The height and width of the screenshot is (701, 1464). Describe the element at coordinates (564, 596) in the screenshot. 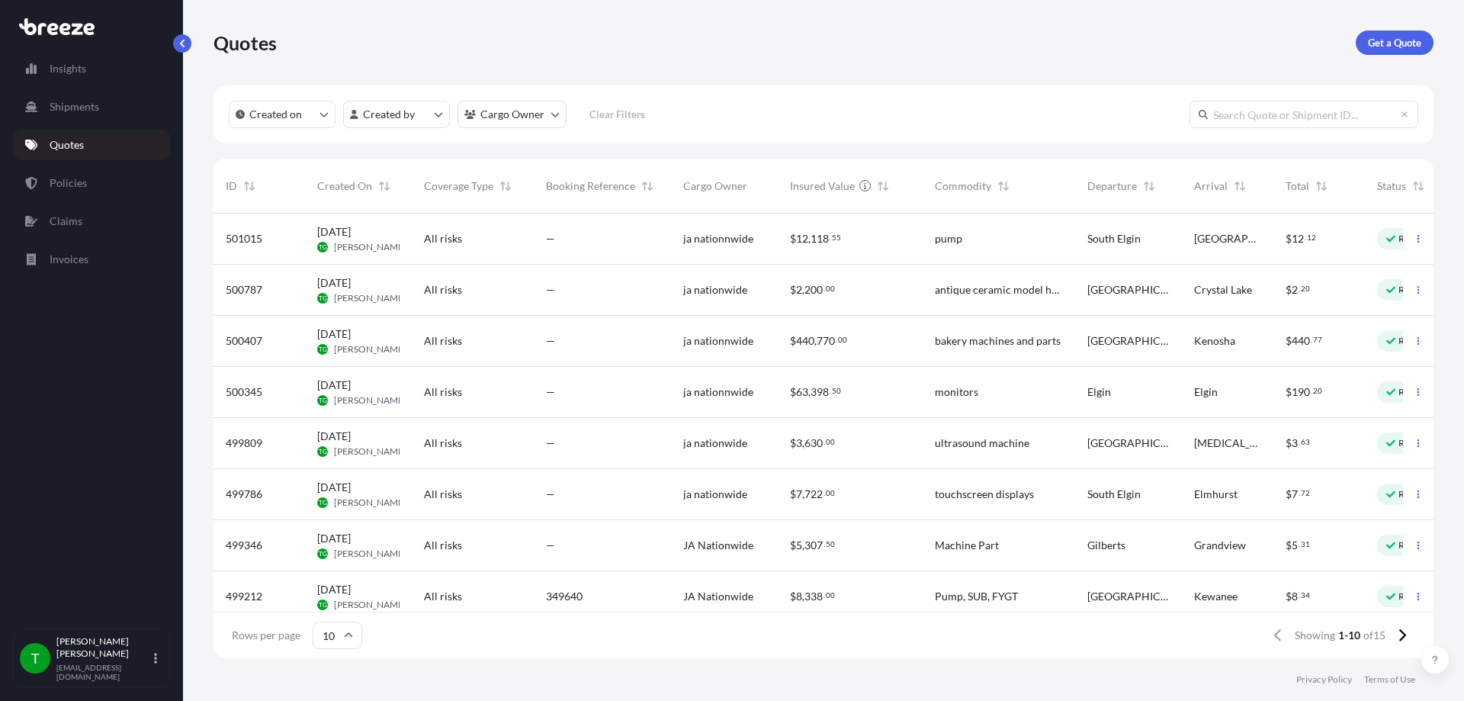

I see `span: 349640` at that location.